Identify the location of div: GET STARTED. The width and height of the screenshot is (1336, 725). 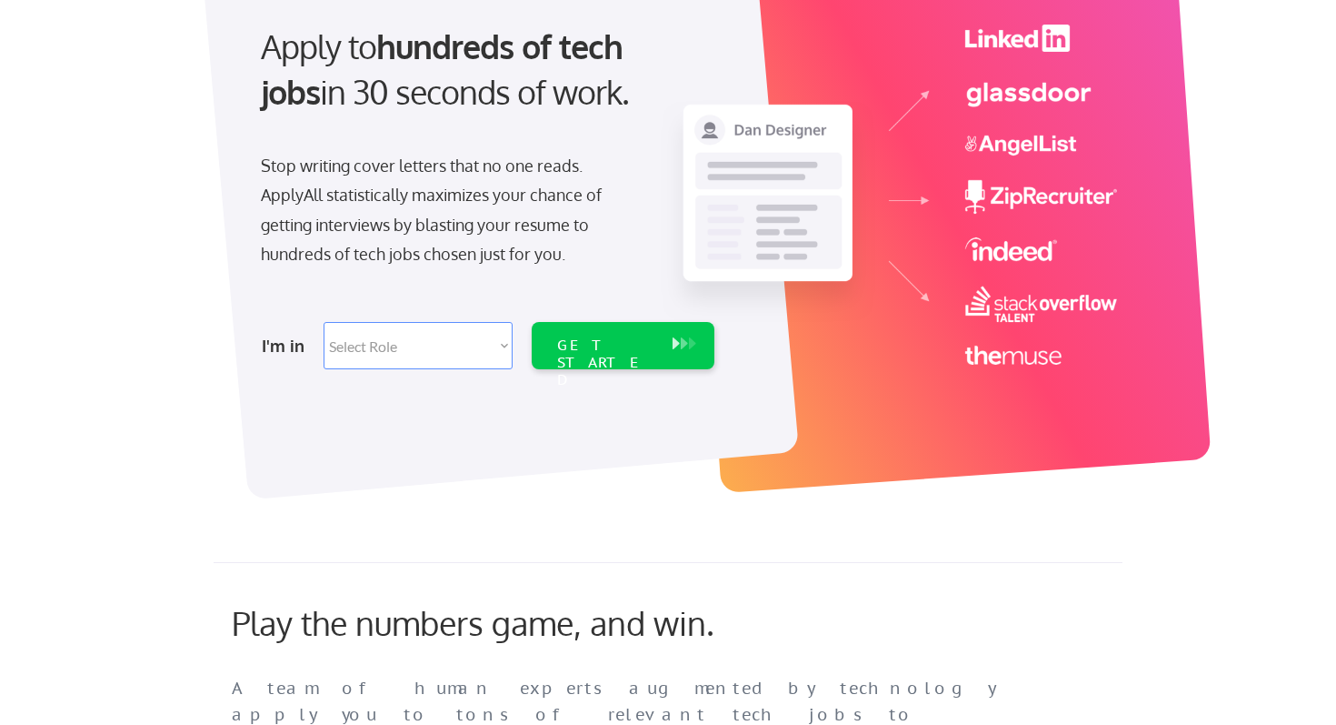
(605, 363).